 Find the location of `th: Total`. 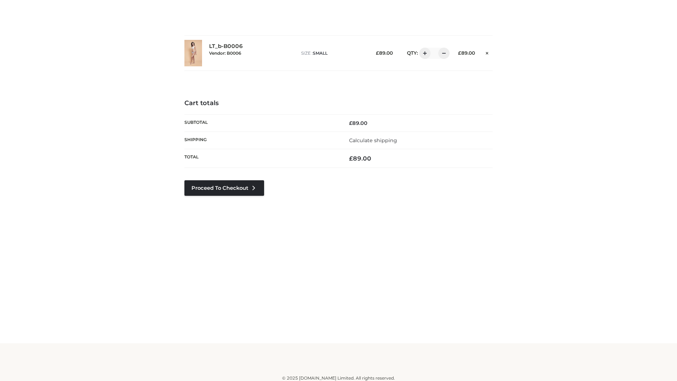

th: Total is located at coordinates (261, 158).